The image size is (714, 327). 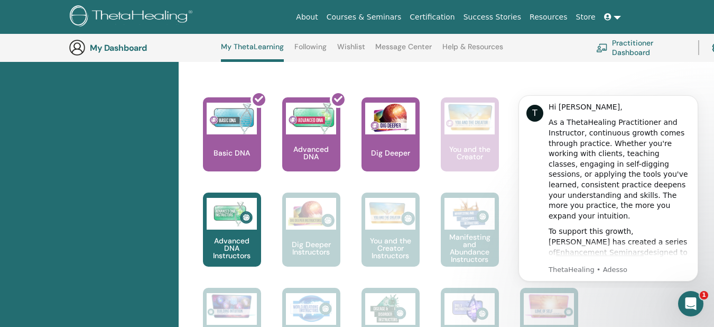 I want to click on img: Advanced DNA Instructors, so click(x=232, y=214).